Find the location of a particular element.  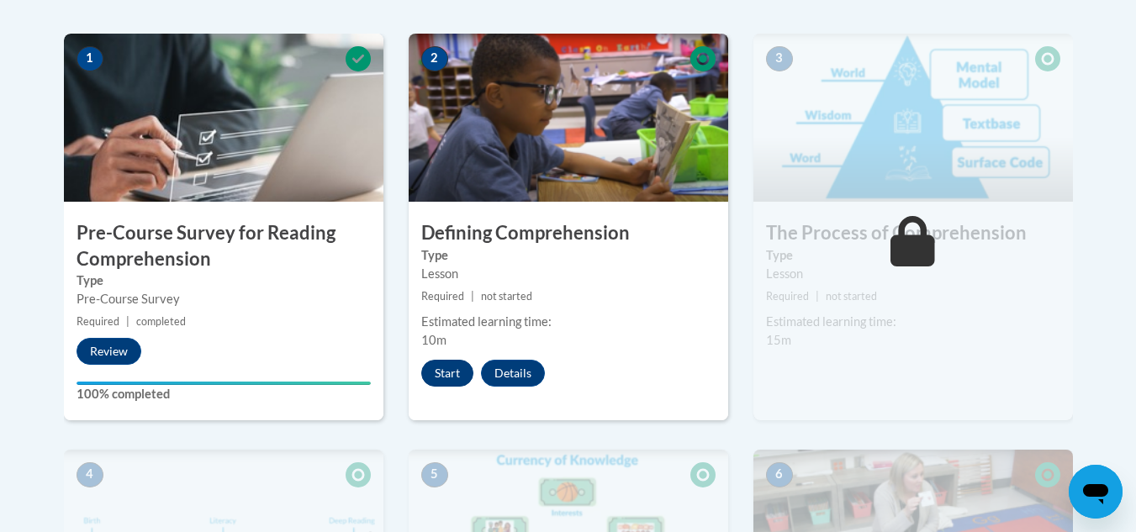

label: 100% completed is located at coordinates (224, 394).